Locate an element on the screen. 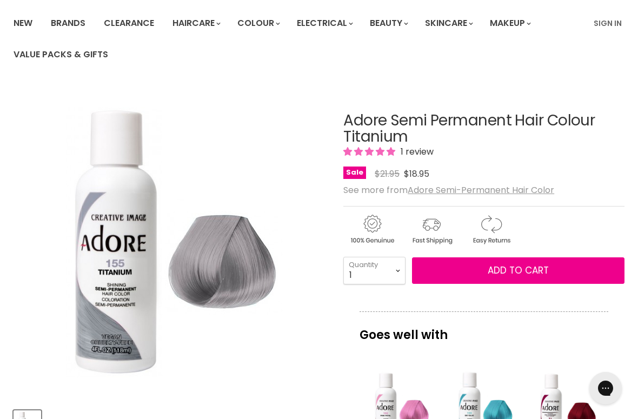  a: Sign In is located at coordinates (608, 23).